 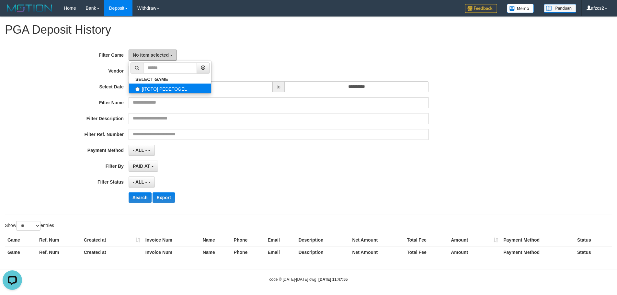 What do you see at coordinates (28, 226) in the screenshot?
I see `select: Showentries` at bounding box center [28, 226].